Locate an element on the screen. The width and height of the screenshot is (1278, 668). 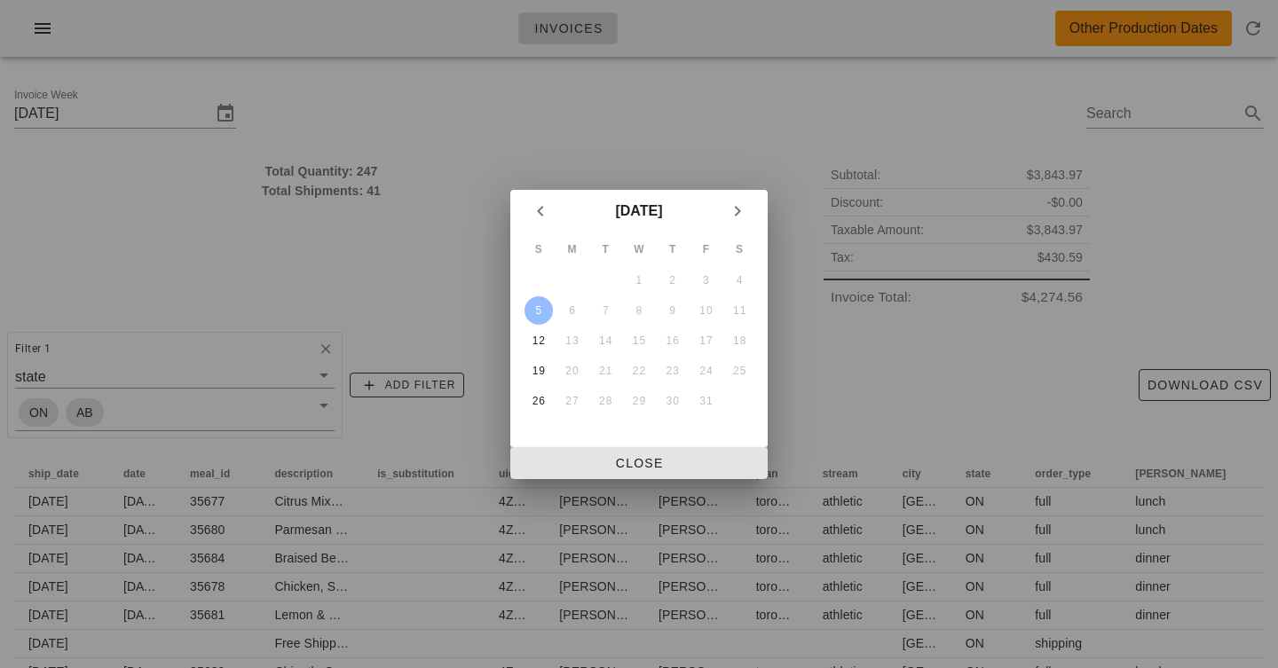
div: 12 is located at coordinates (539, 341).